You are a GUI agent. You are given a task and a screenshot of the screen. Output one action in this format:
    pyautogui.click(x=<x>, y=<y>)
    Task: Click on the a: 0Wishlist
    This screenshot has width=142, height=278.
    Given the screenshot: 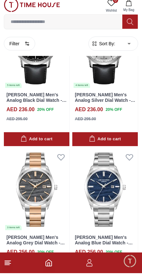 What is the action you would take?
    pyautogui.click(x=112, y=11)
    